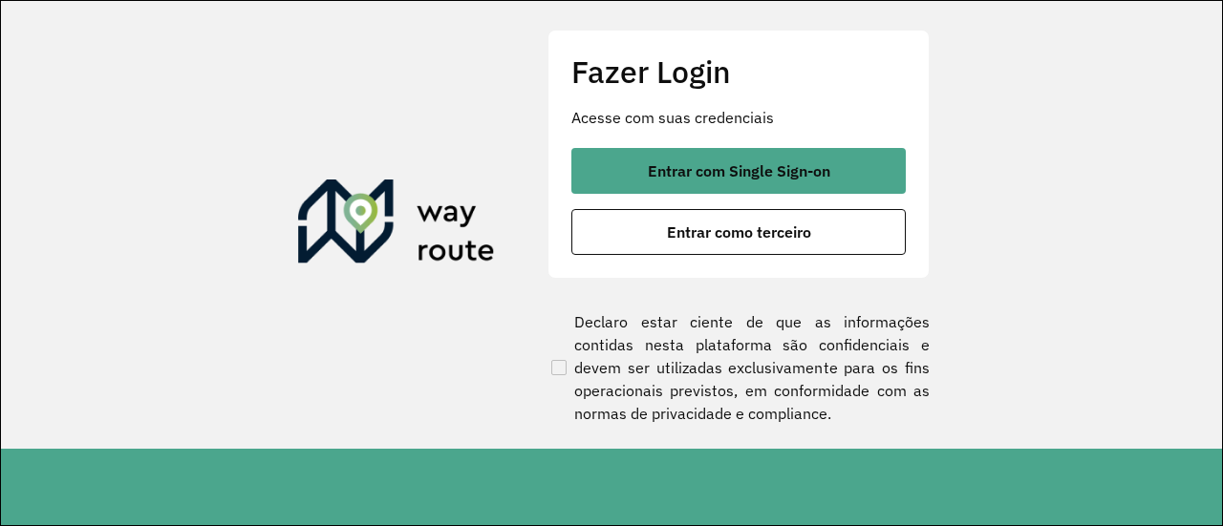  I want to click on img: Roteirizador AmbevTech, so click(396, 225).